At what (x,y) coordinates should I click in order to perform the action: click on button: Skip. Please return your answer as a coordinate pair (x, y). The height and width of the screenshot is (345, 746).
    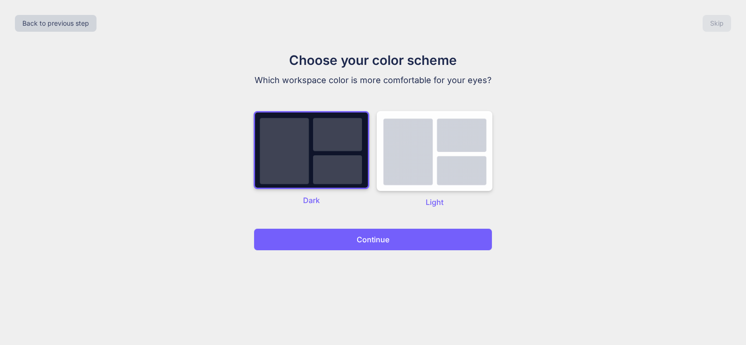
    Looking at the image, I should click on (717, 23).